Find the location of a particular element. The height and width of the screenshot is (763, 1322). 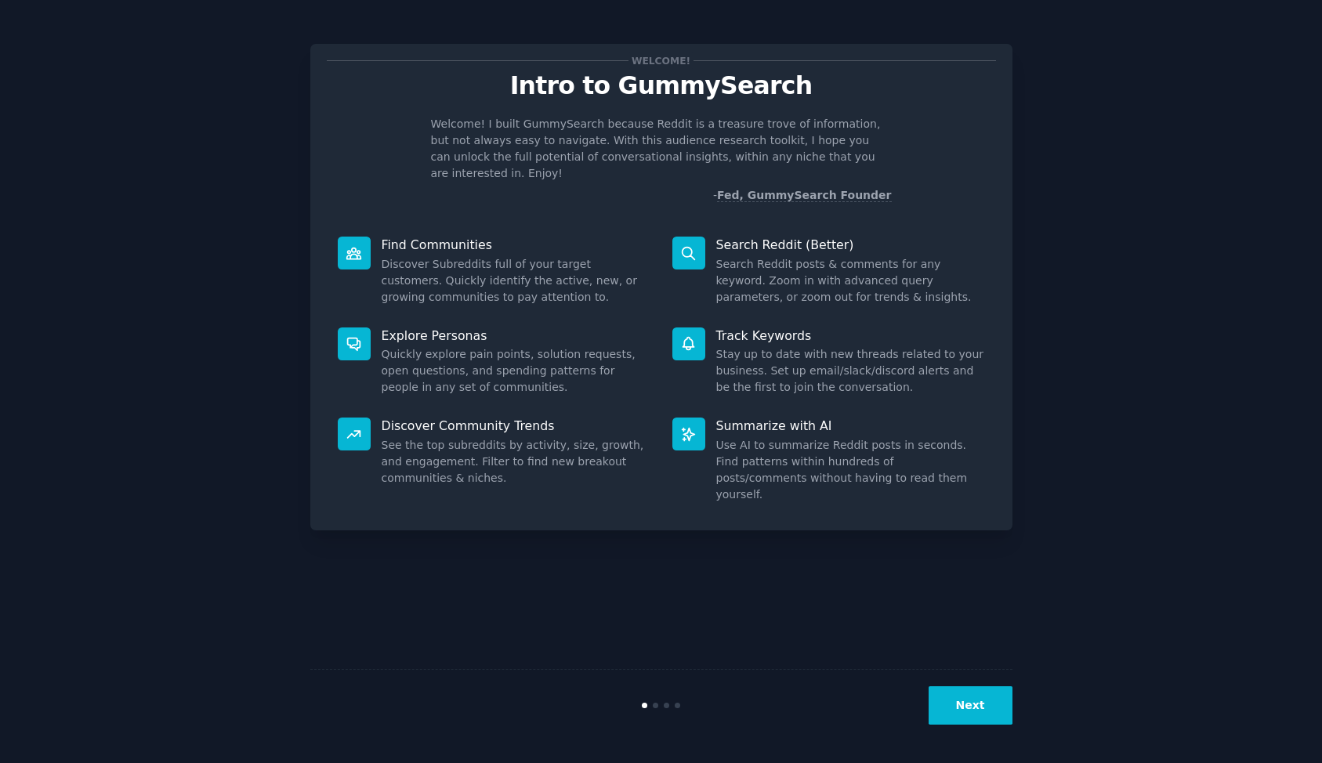

p: Track Keywords is located at coordinates (850, 335).